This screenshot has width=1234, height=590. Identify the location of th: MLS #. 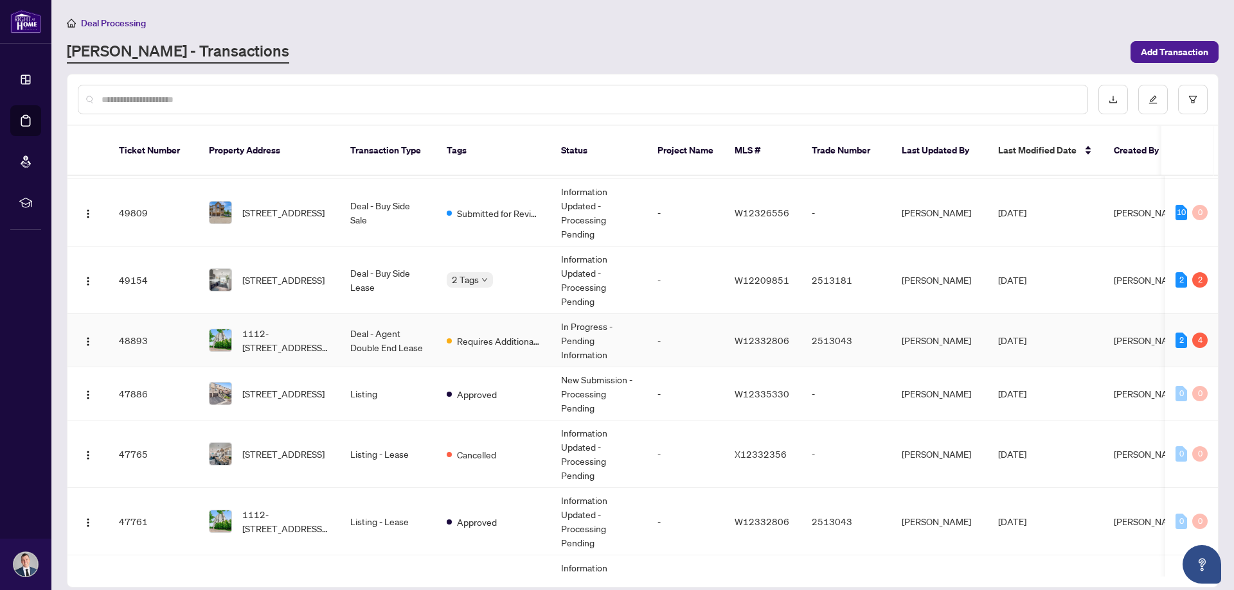
(763, 151).